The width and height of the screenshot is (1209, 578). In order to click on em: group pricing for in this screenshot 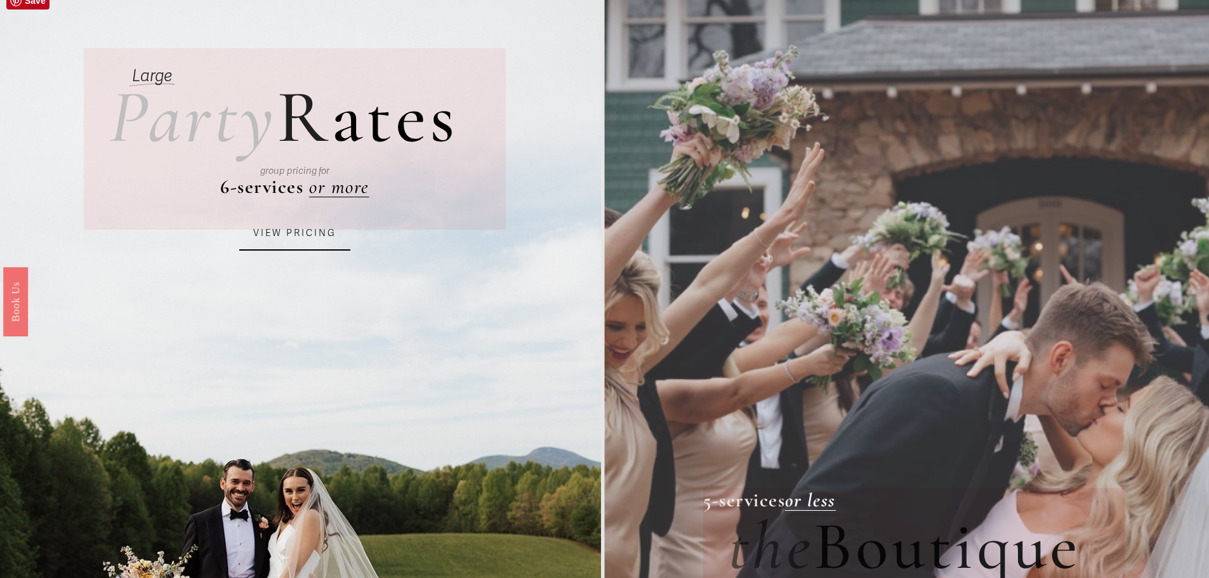, I will do `click(295, 171)`.